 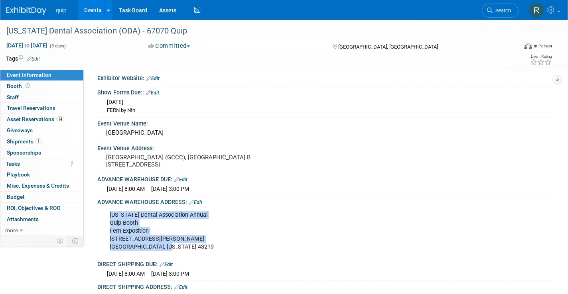 What do you see at coordinates (325, 122) in the screenshot?
I see `div: Event Venue Name:` at bounding box center [325, 122].